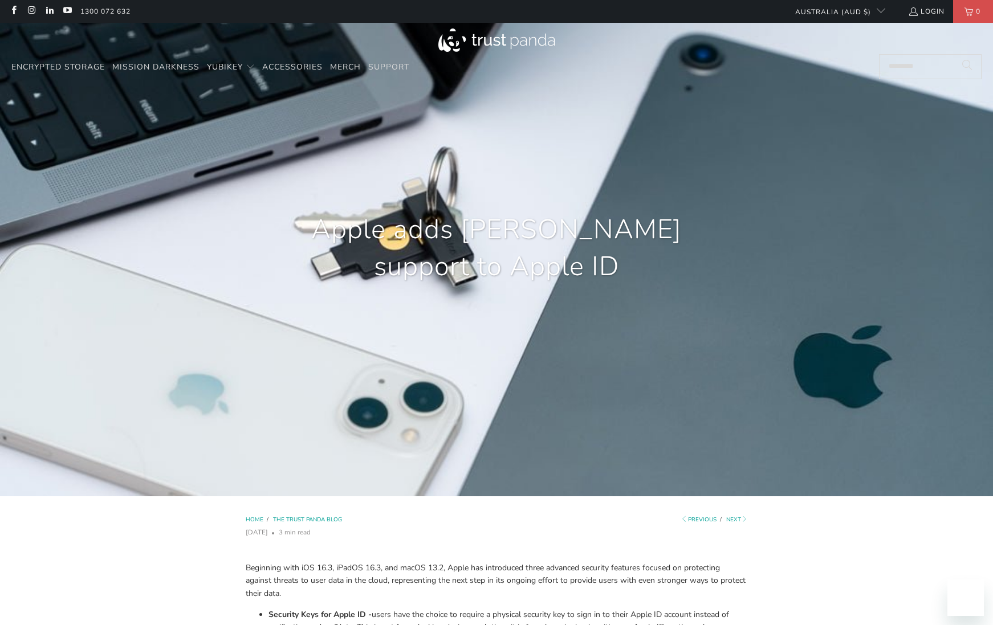  I want to click on a: Trust Panda Australia on LinkedIn, so click(49, 11).